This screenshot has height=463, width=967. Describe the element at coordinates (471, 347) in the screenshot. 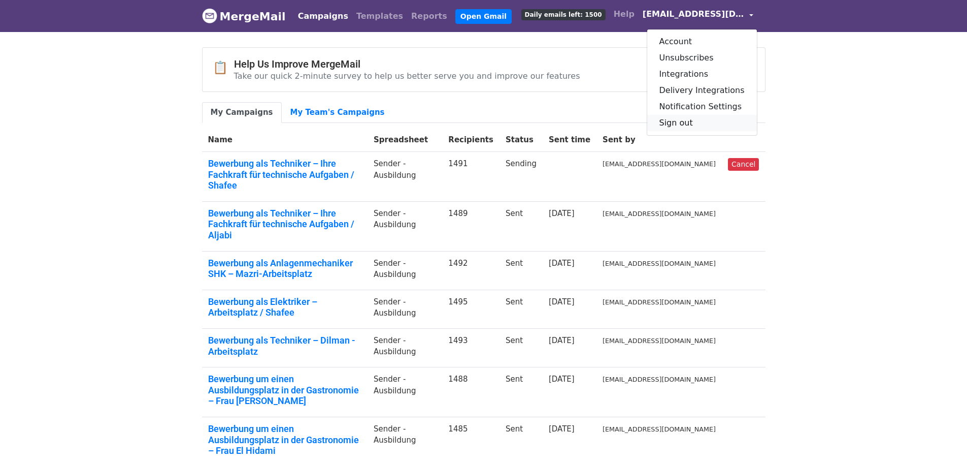

I see `td: 1493` at that location.